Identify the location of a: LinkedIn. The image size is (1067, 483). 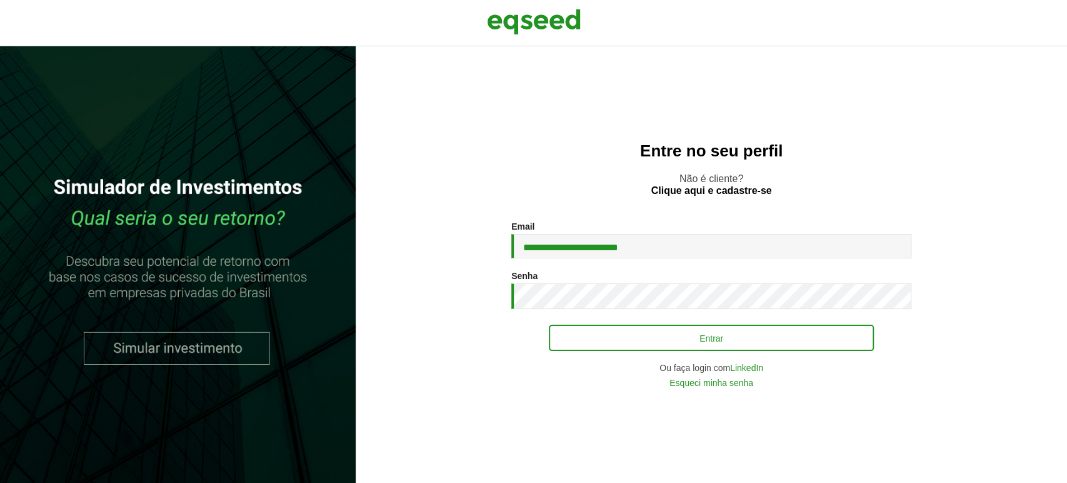
(747, 368).